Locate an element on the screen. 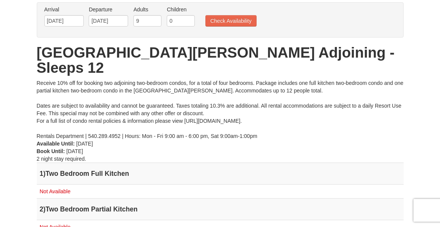 This screenshot has width=440, height=227. span: Not Available is located at coordinates (55, 191).